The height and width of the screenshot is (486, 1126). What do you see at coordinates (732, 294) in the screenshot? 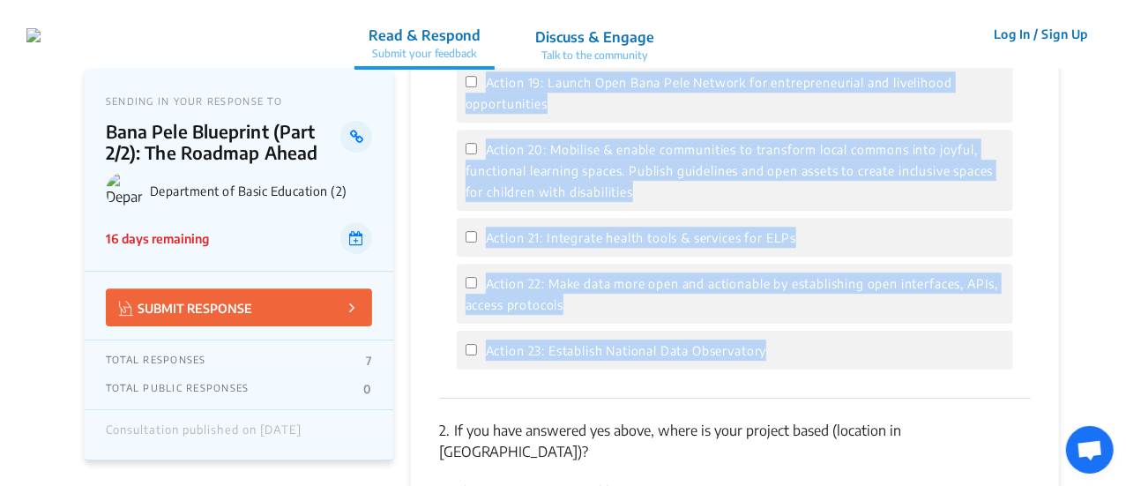
I see `span: Action 22: Make data more open and actionable by establishing open interfaces, APIs, access proto...` at bounding box center [732, 294].